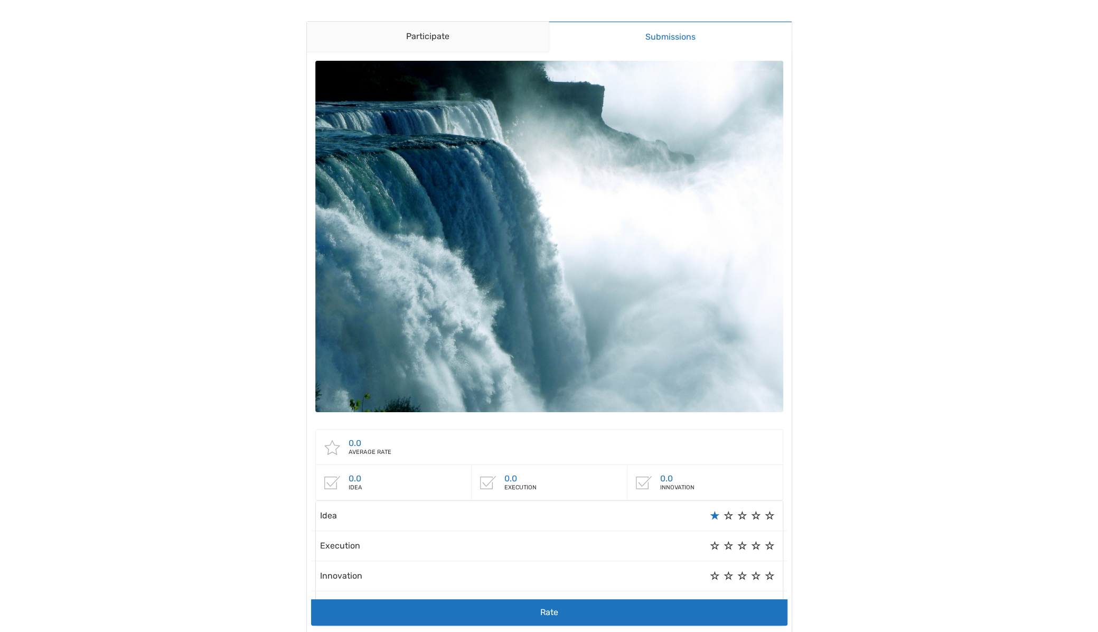 The height and width of the screenshot is (632, 1098). What do you see at coordinates (428, 37) in the screenshot?
I see `a: Participate` at bounding box center [428, 37].